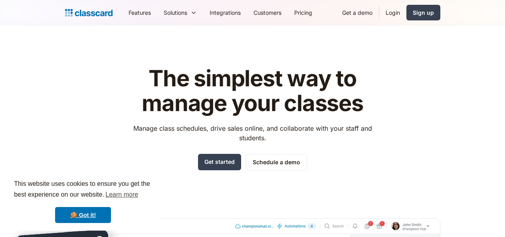 The height and width of the screenshot is (237, 505). What do you see at coordinates (267, 12) in the screenshot?
I see `a: Customers` at bounding box center [267, 12].